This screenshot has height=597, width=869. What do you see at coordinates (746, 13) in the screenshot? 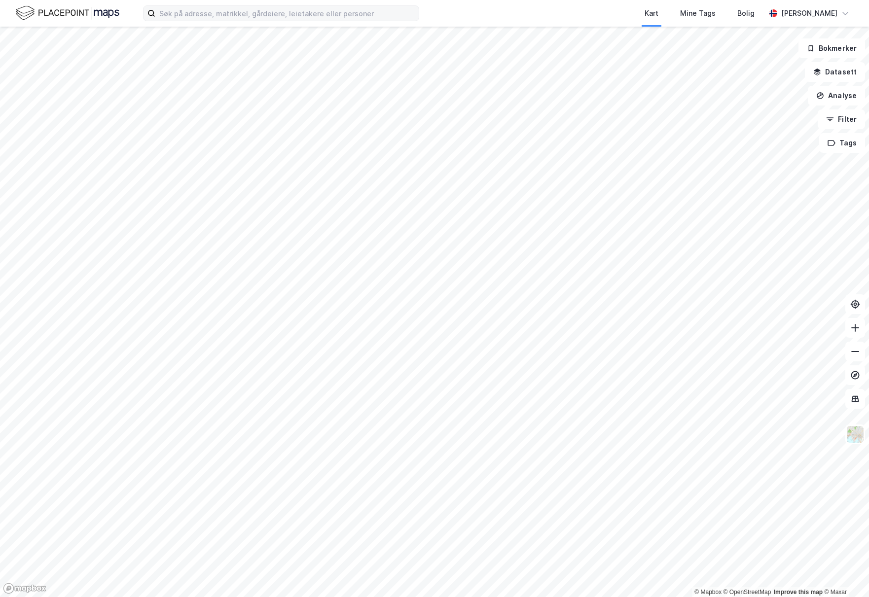
I see `div: Bolig` at bounding box center [746, 13].